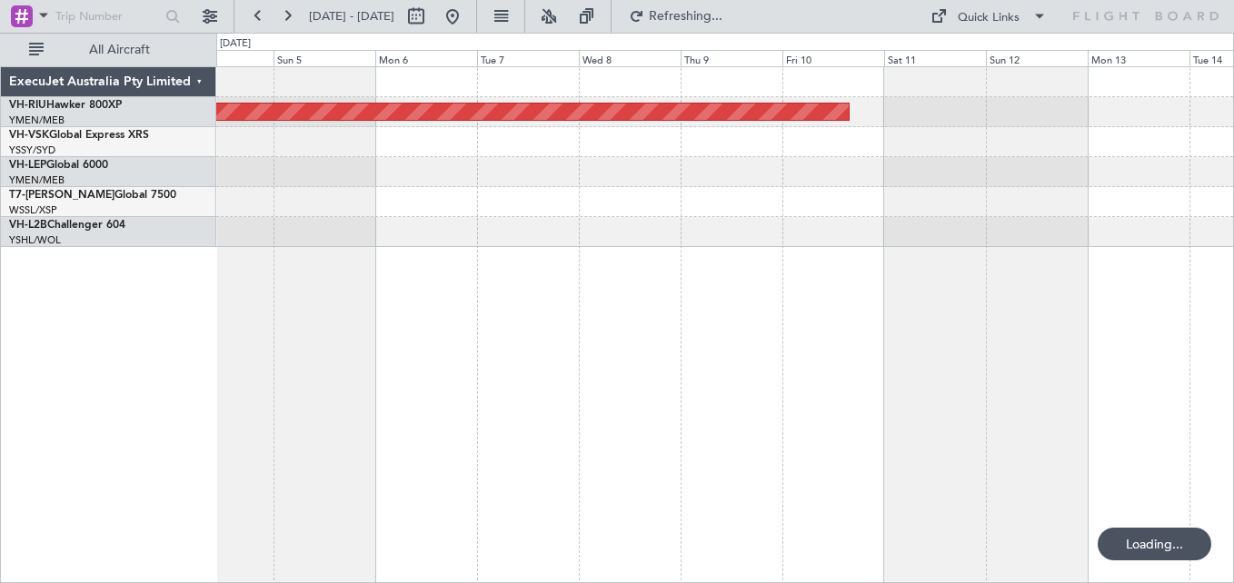  Describe the element at coordinates (528, 58) in the screenshot. I see `div: Tue 7` at that location.